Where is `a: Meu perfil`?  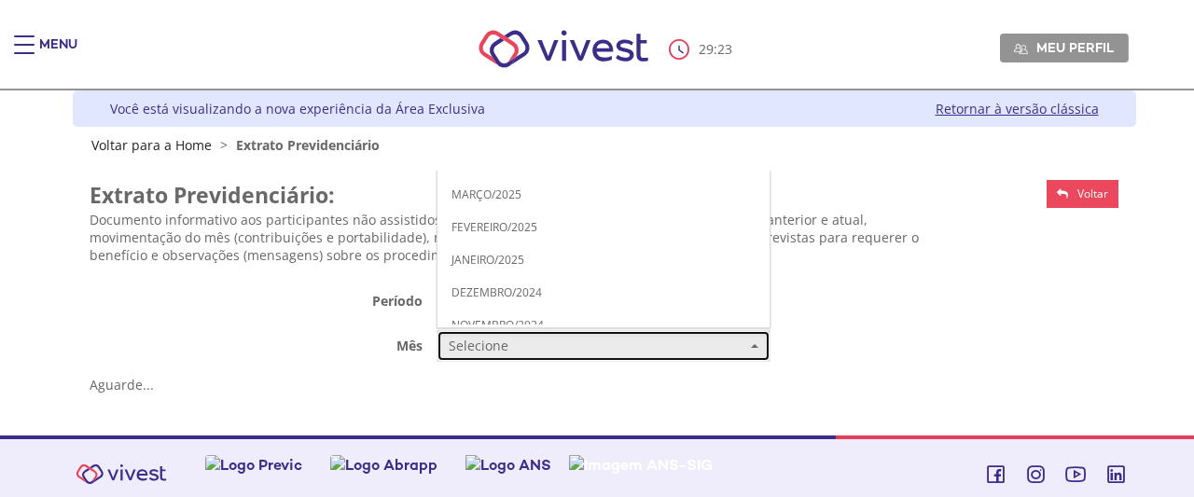 a: Meu perfil is located at coordinates (1065, 48).